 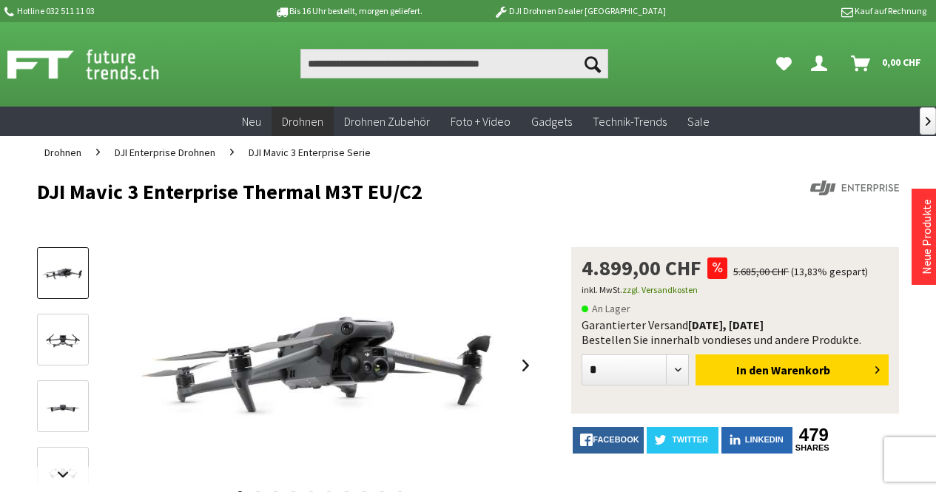 I want to click on p: inkl. MwSt., so click(x=734, y=290).